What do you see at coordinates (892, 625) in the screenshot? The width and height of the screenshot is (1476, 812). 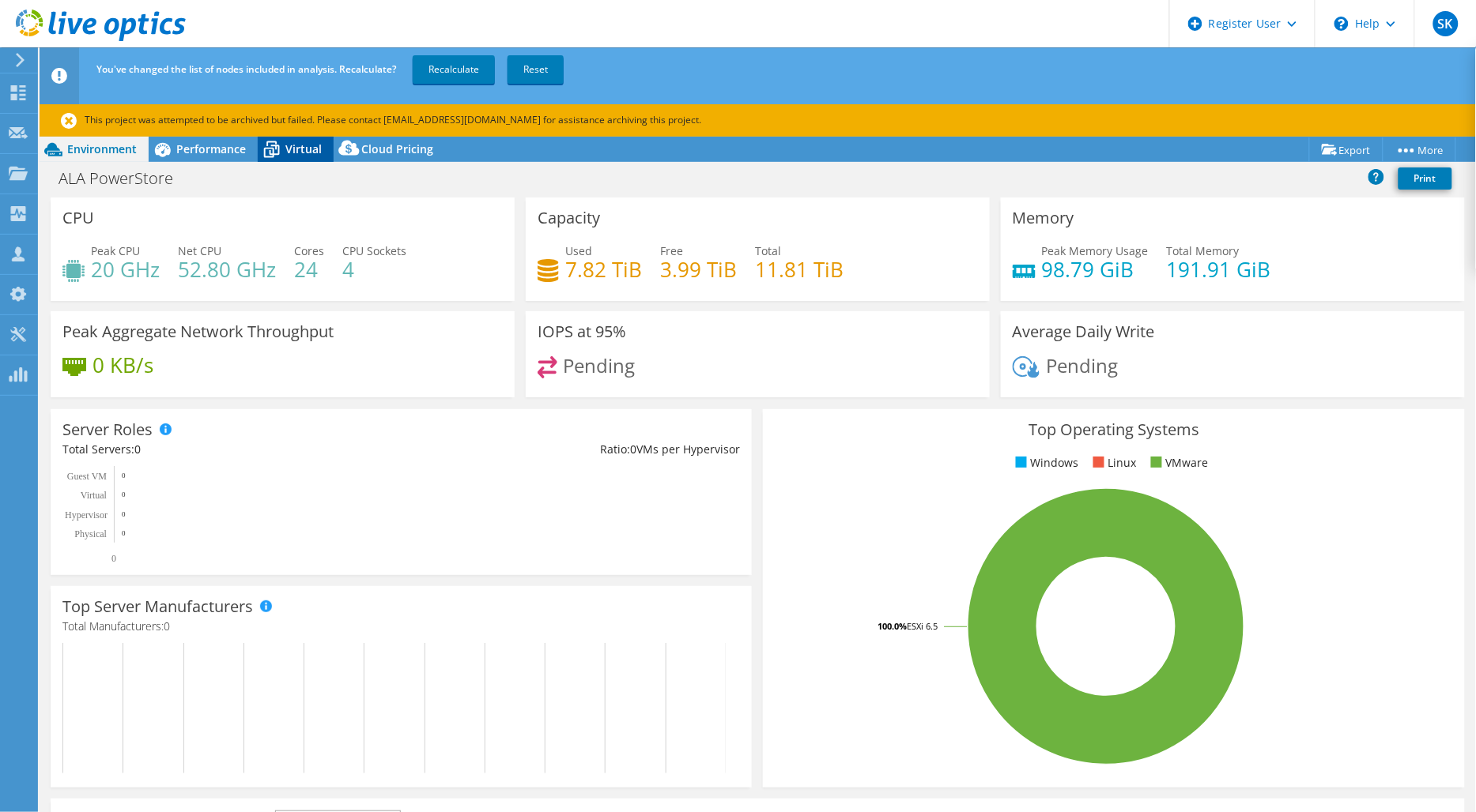 I see `tspan: 100.0%` at bounding box center [892, 625].